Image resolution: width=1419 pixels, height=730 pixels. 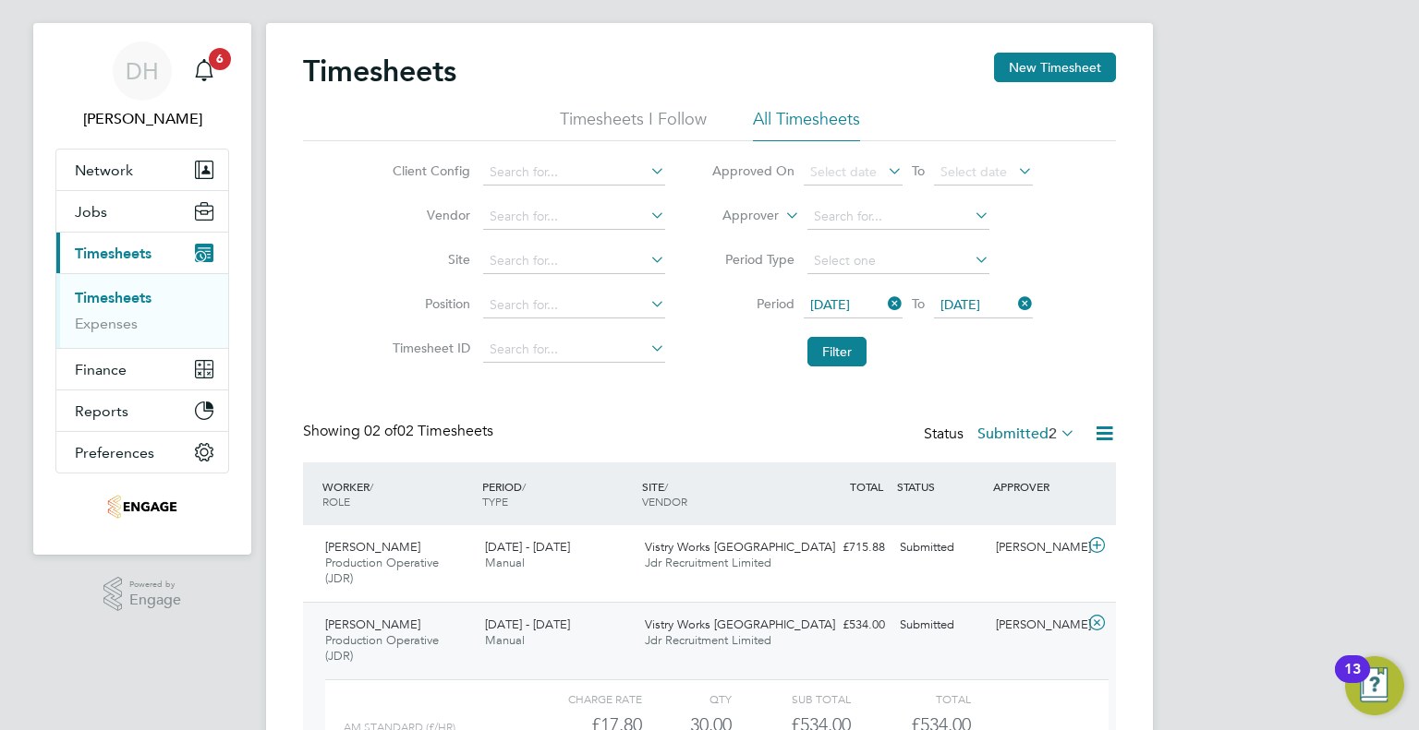 I want to click on label: Vendor, so click(x=429, y=215).